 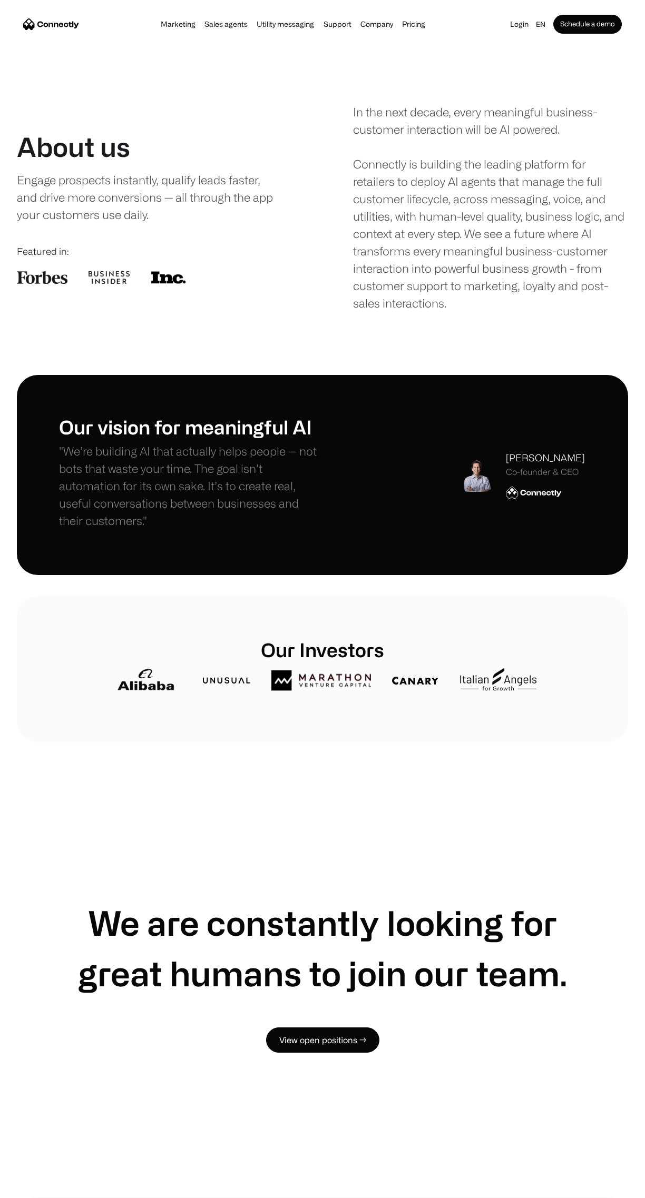 I want to click on div: Co-founder & CEO, so click(x=545, y=472).